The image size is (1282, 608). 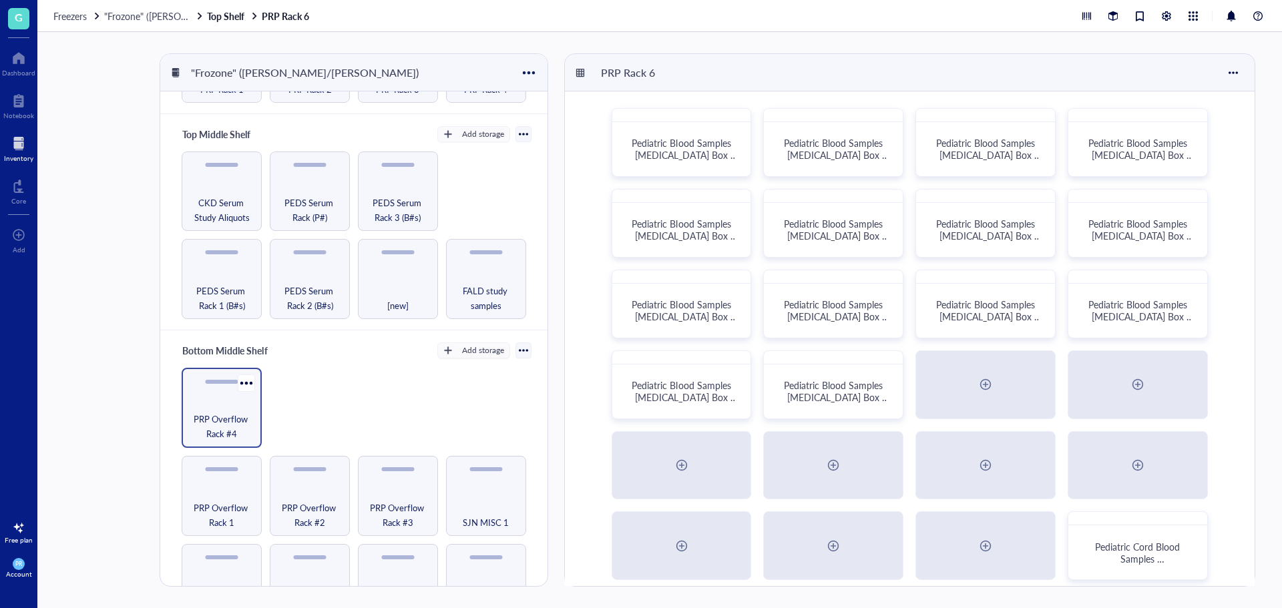 What do you see at coordinates (222, 299) in the screenshot?
I see `span: PEDS Serum Rack 1 (B#s)` at bounding box center [222, 299].